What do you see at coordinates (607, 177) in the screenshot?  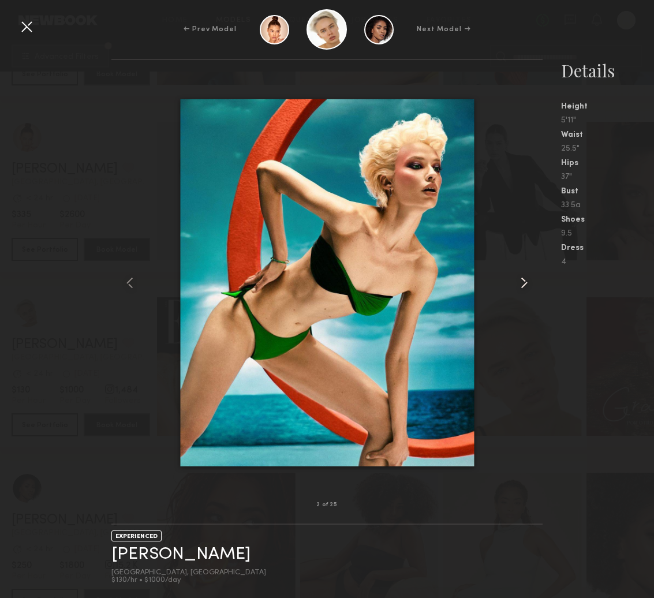 I see `div: 37"` at bounding box center [607, 177].